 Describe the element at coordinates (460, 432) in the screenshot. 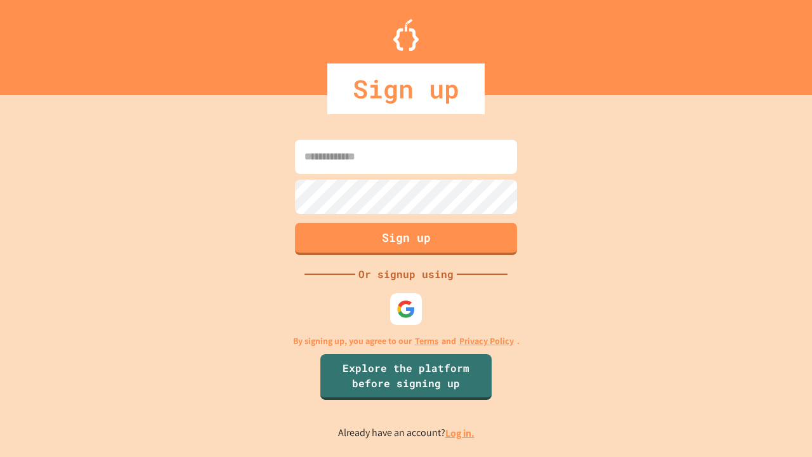

I see `a: Log in.` at that location.